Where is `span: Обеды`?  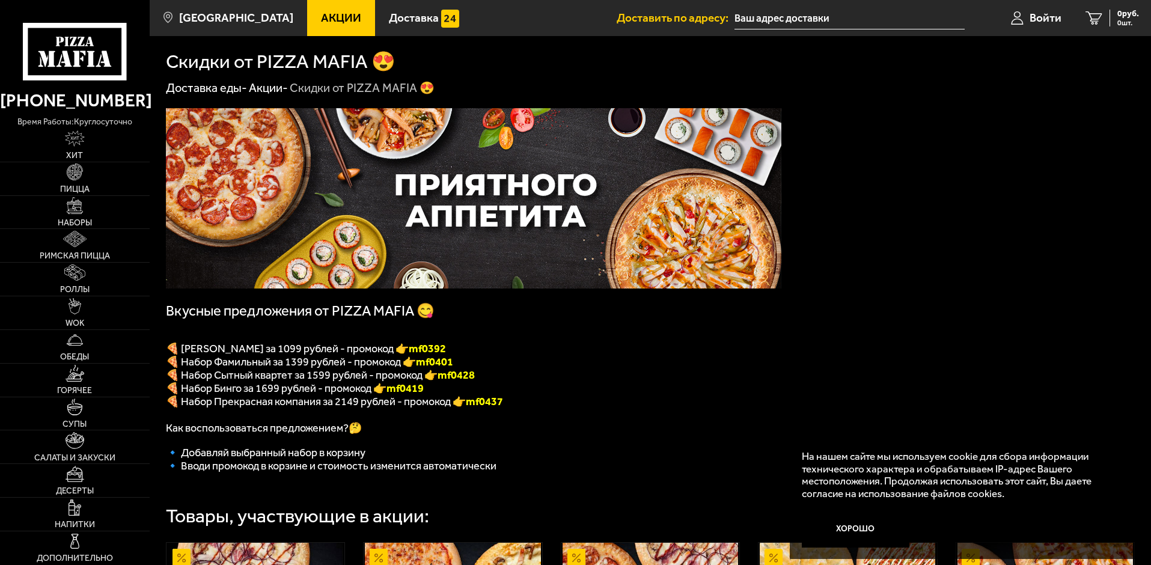
span: Обеды is located at coordinates (75, 357).